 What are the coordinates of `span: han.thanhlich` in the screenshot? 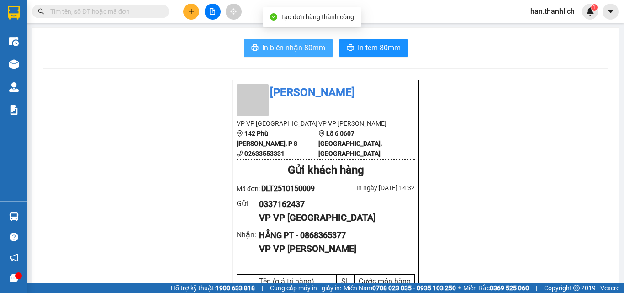 It's located at (552, 11).